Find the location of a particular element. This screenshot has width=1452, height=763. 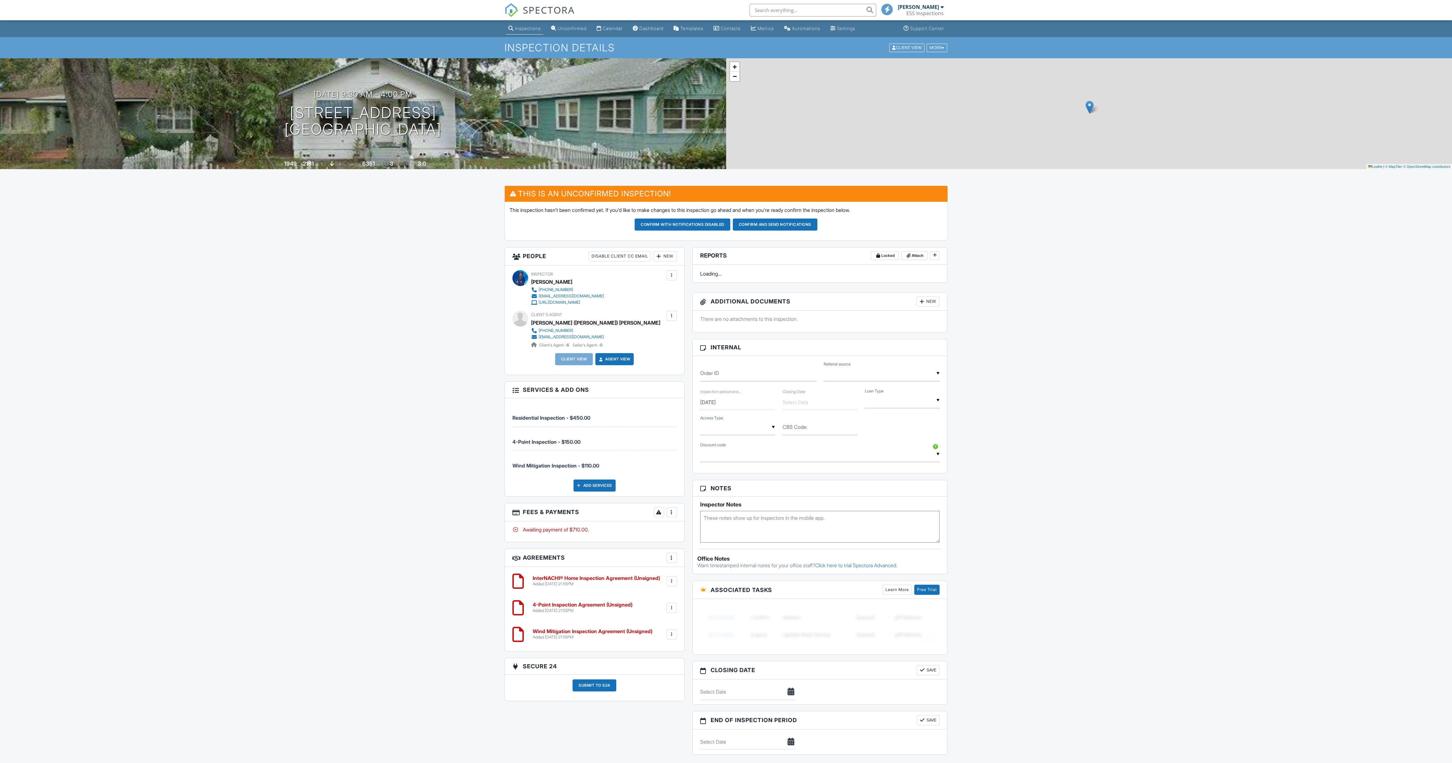

div: 3.0 is located at coordinates (422, 163).